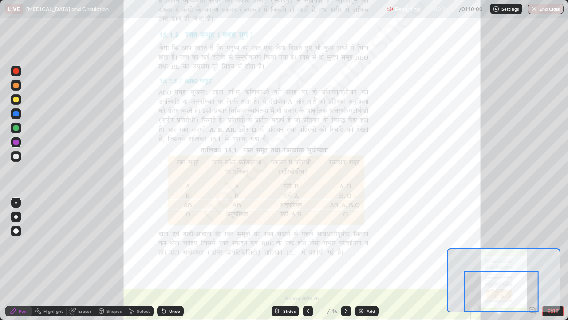  I want to click on img: add-slide-button, so click(361, 311).